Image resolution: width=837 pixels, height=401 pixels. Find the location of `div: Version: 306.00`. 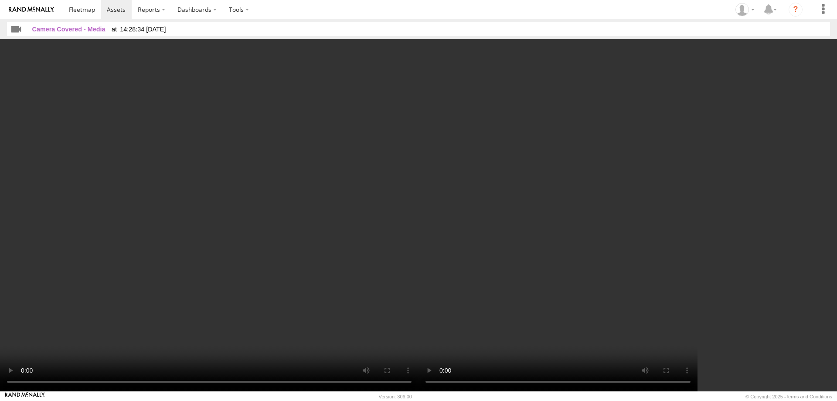

div: Version: 306.00 is located at coordinates (396, 396).